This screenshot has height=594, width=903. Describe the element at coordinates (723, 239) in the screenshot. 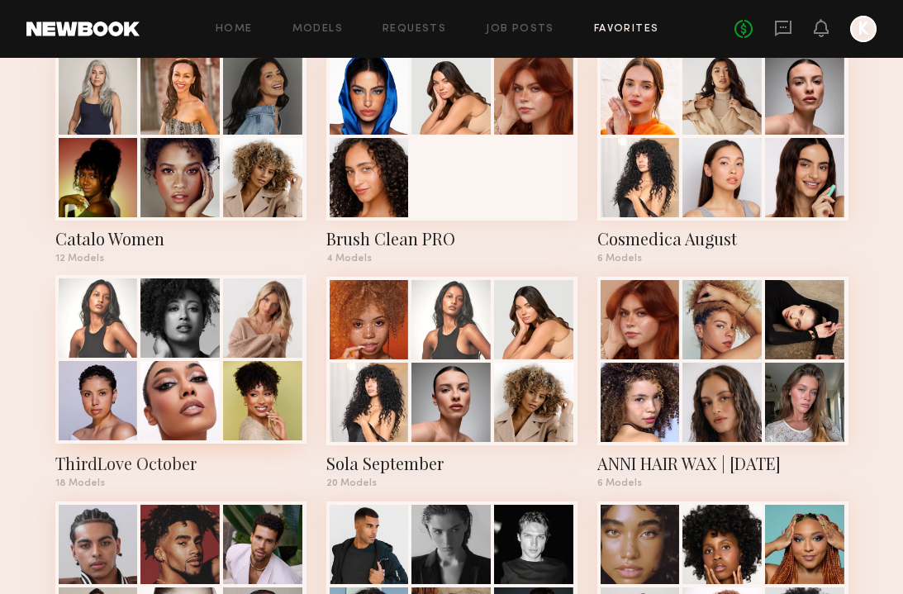

I see `div: Cosmedica August` at that location.